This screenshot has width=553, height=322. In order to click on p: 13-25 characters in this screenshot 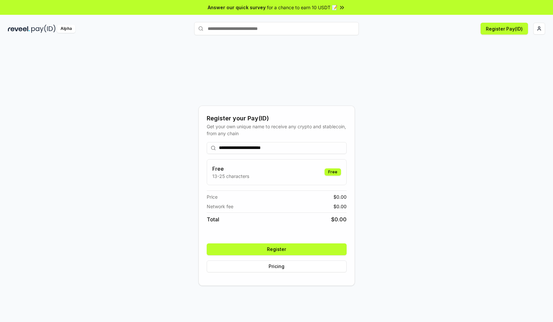, I will do `click(231, 176)`.